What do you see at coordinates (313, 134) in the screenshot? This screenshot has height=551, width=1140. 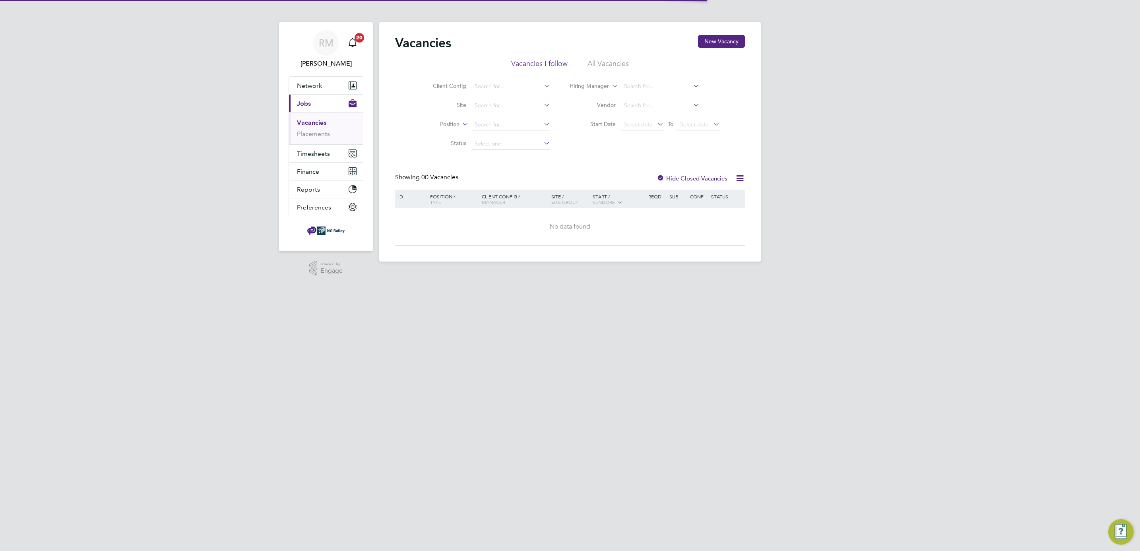 I see `a: Placements` at bounding box center [313, 134].